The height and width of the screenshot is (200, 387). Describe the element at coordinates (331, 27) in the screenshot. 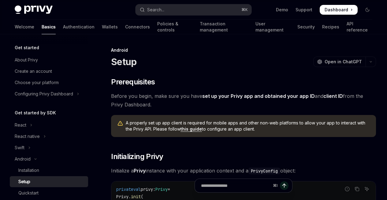

I see `a: Recipes` at that location.